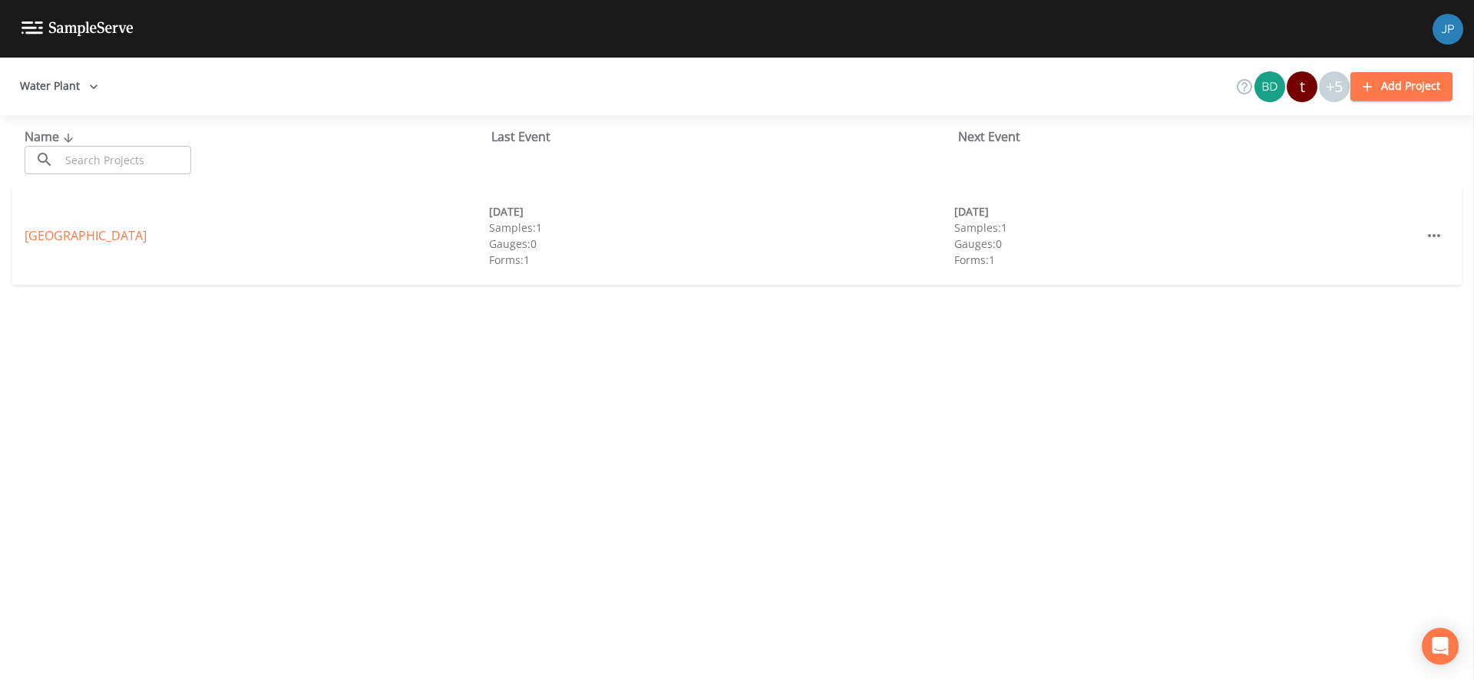 The image size is (1474, 680). What do you see at coordinates (51, 137) in the screenshot?
I see `span: Name` at bounding box center [51, 137].